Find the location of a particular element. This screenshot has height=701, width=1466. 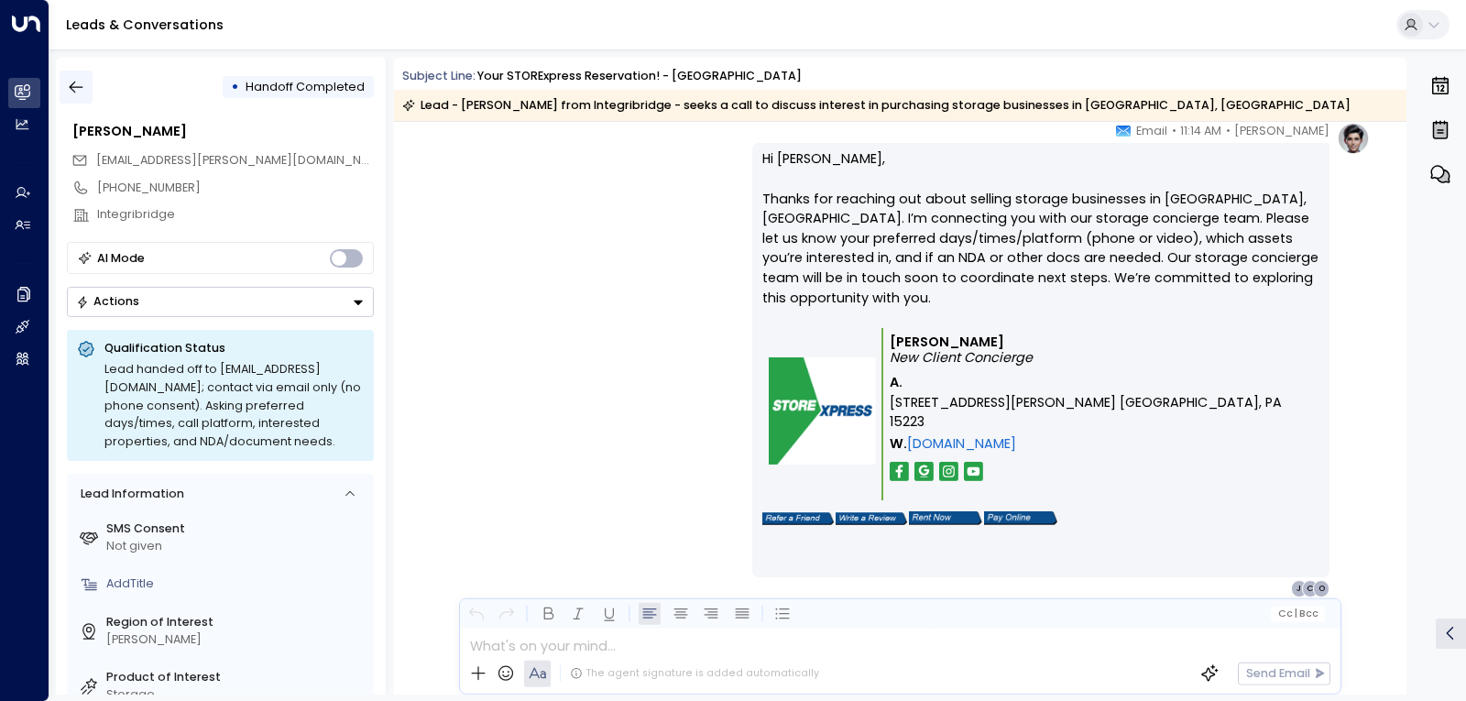

img: storexpress_pay.png is located at coordinates (1021, 518).